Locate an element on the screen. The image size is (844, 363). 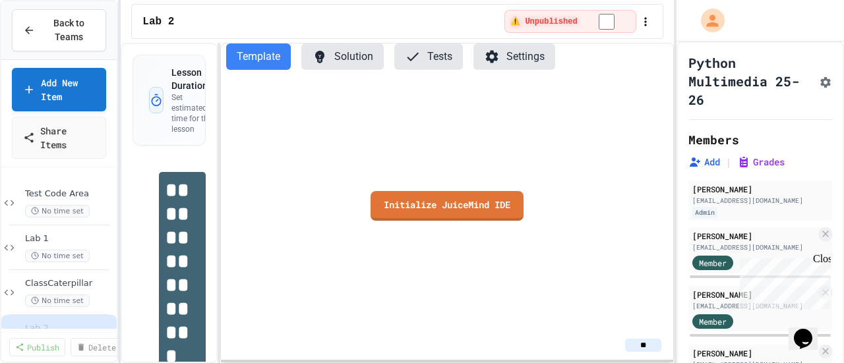
a: Initialize JuiceMind IDE is located at coordinates (447, 206).